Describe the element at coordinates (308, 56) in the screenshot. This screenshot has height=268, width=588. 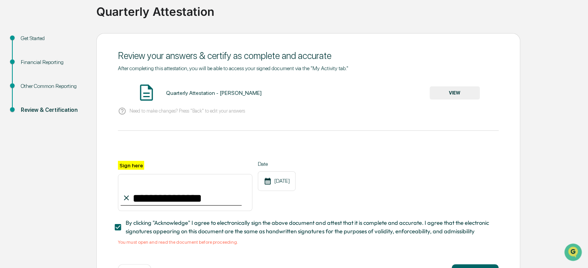
I see `div: Review your answers & certify as complete and accurate` at that location.